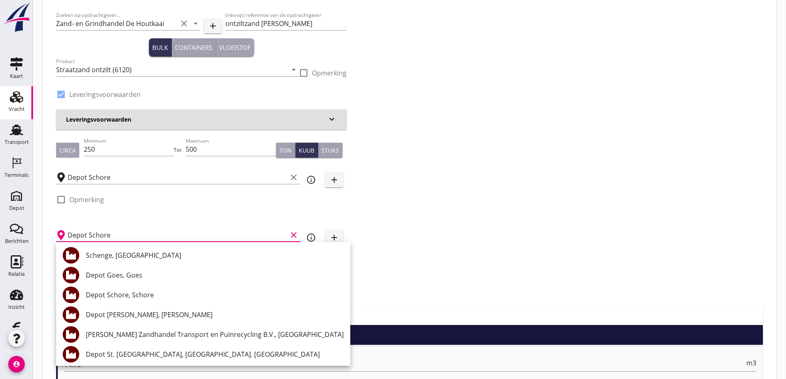 The image size is (786, 379). I want to click on button: Bulk, so click(160, 47).